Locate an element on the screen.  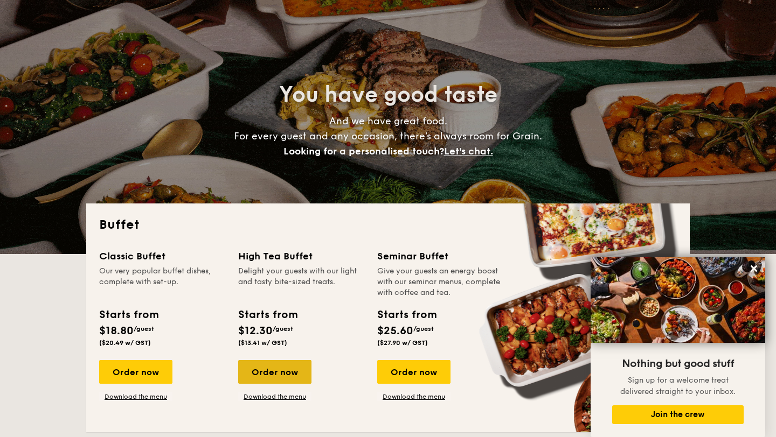
div: Our very popular buffet dishes, complete with set-up. is located at coordinates (162, 282).